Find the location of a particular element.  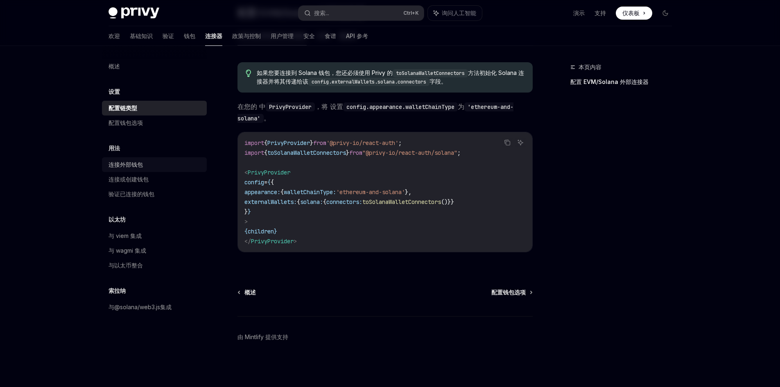

font: 与 wagmi 集成 is located at coordinates (127, 250).